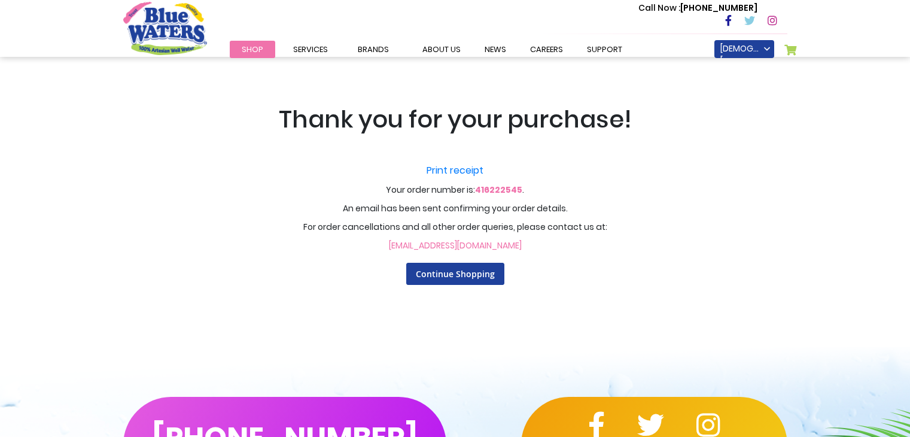 Image resolution: width=910 pixels, height=437 pixels. I want to click on a: Print receipt, so click(455, 171).